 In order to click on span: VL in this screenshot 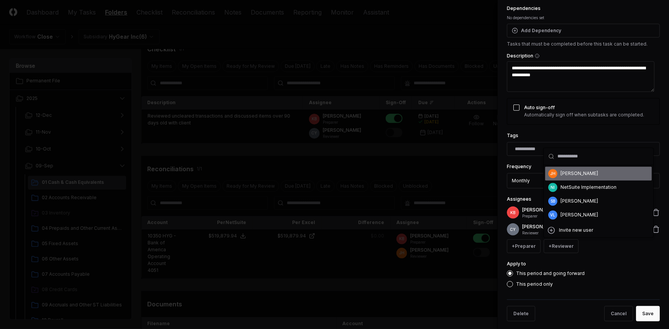, I will do `click(553, 215)`.